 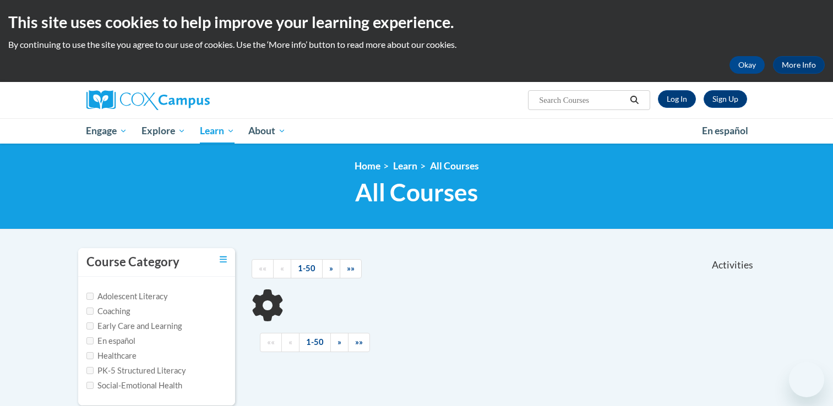 I want to click on img: Cox Campus, so click(x=148, y=100).